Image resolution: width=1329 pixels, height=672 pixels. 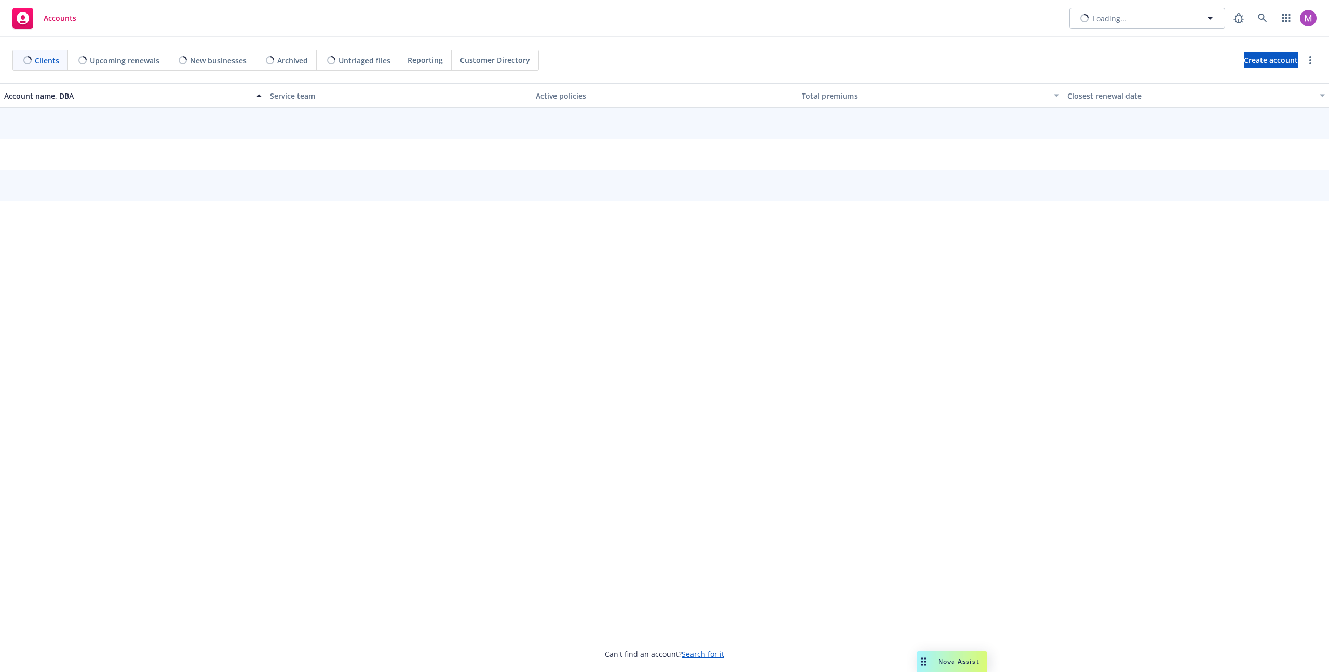 What do you see at coordinates (952, 662) in the screenshot?
I see `button: Nova Assist` at bounding box center [952, 662].